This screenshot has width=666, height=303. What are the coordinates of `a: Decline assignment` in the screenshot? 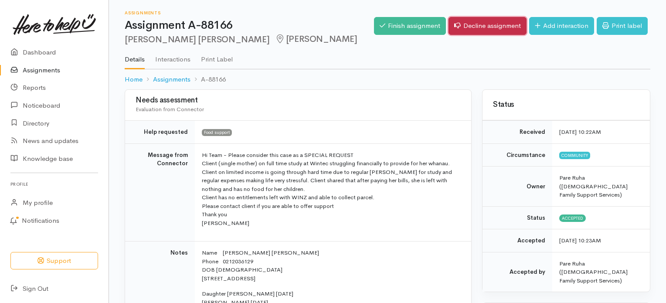 It's located at (487, 26).